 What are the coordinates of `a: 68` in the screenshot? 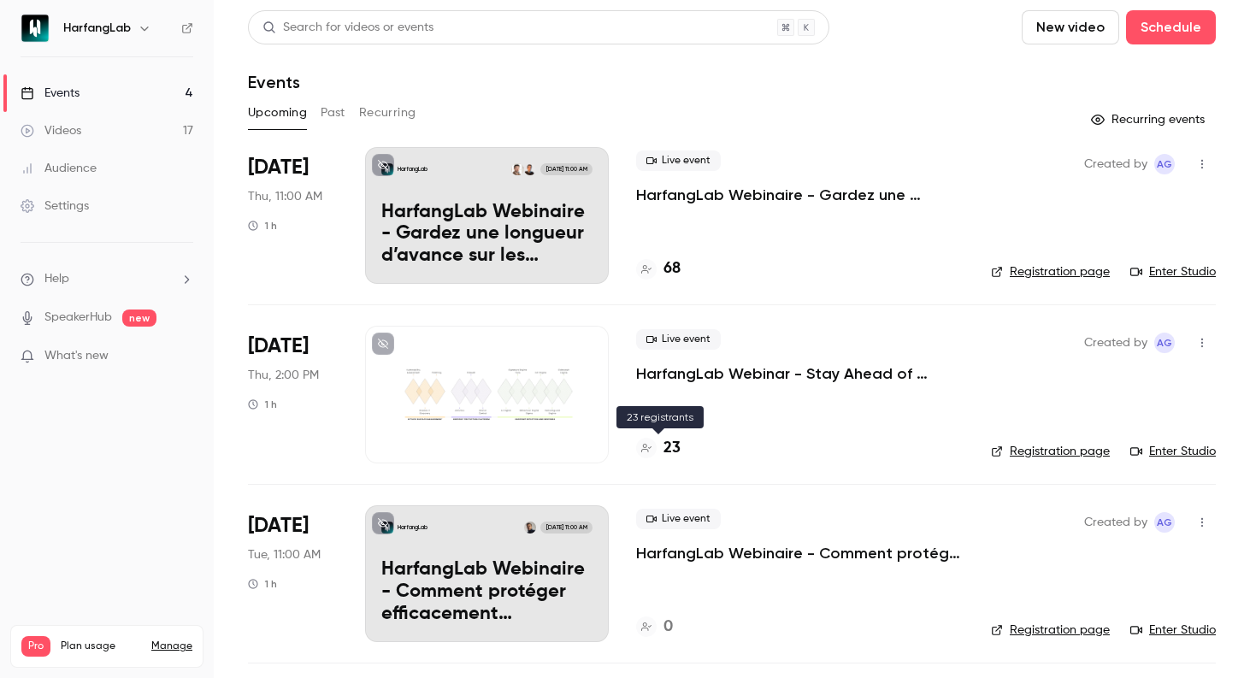 It's located at (658, 268).